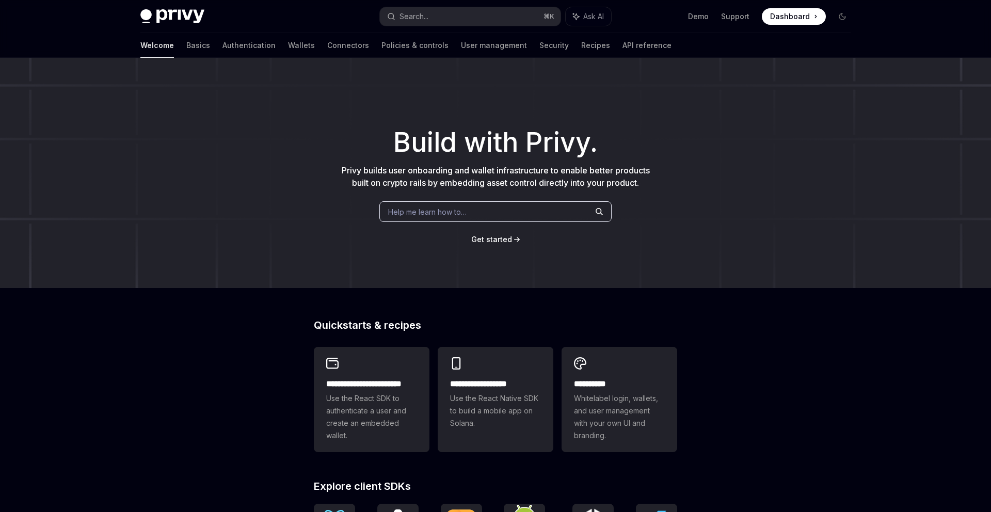 The image size is (991, 512). I want to click on a: Welcome, so click(157, 45).